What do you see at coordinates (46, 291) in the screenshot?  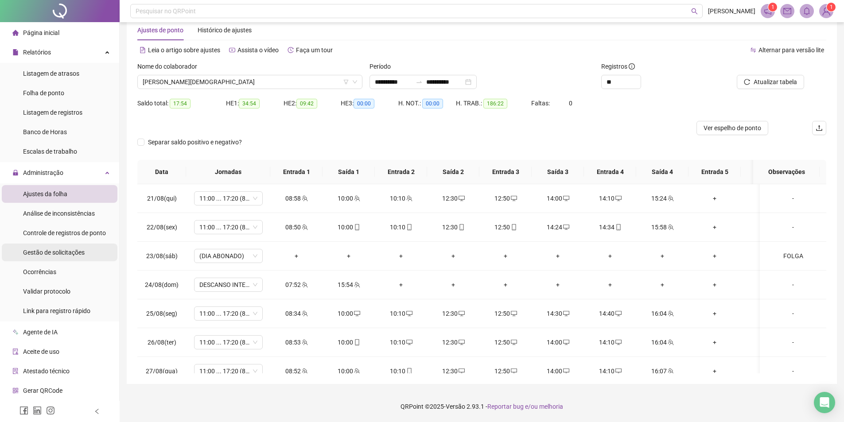 I see `span: Validar protocolo` at bounding box center [46, 291].